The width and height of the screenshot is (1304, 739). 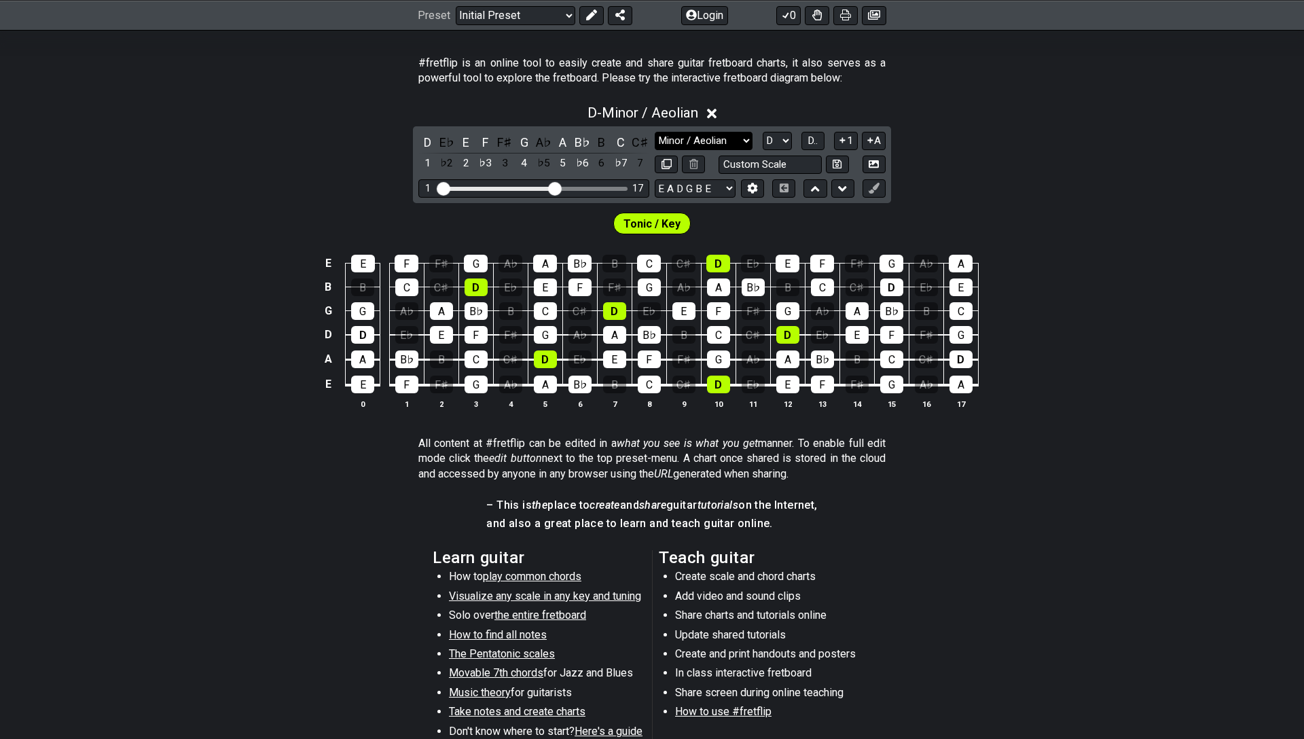 What do you see at coordinates (687, 443) in the screenshot?
I see `em: what you see is what you get` at bounding box center [687, 443].